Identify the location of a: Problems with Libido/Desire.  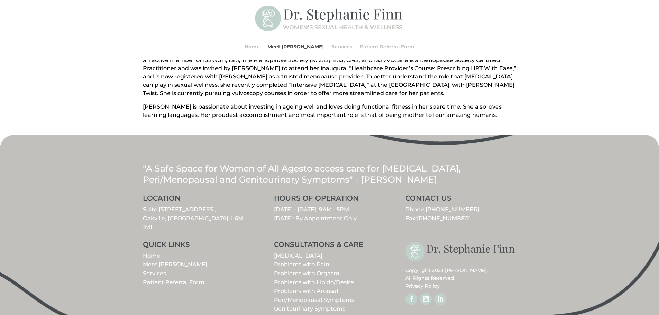
(314, 282).